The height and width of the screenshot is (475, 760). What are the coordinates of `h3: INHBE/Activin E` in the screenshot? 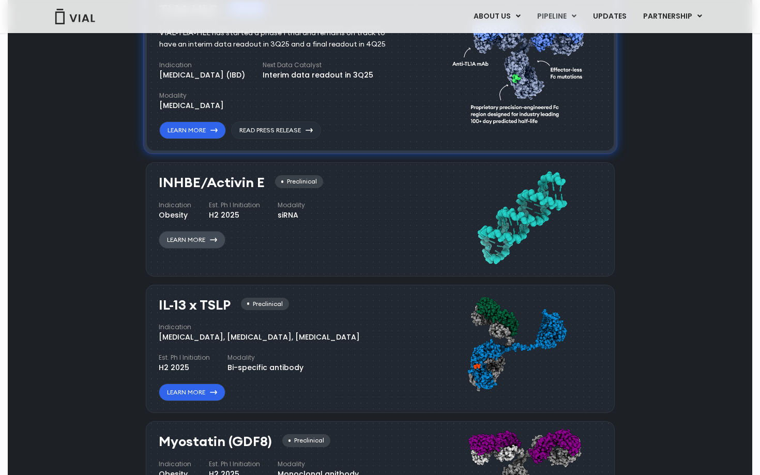 It's located at (211, 183).